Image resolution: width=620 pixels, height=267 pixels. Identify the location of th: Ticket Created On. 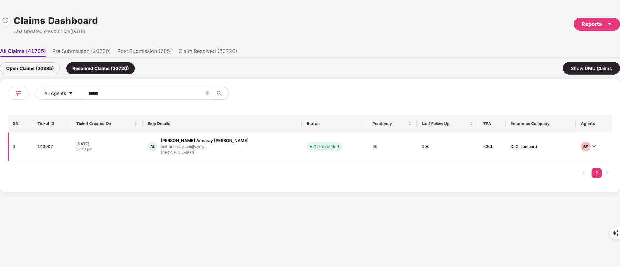
(107, 124).